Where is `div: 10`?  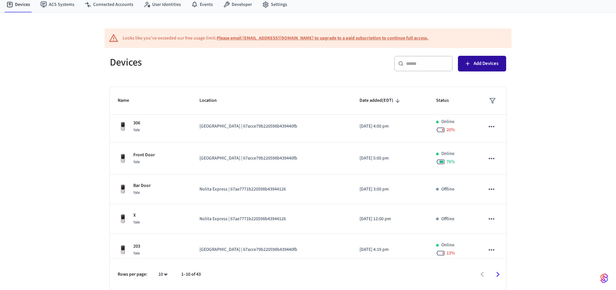 div: 10 is located at coordinates (163, 274).